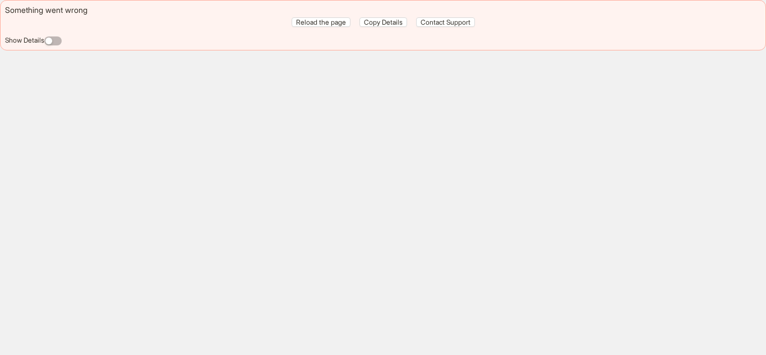 The image size is (766, 355). I want to click on div: Something went wrong, so click(383, 10).